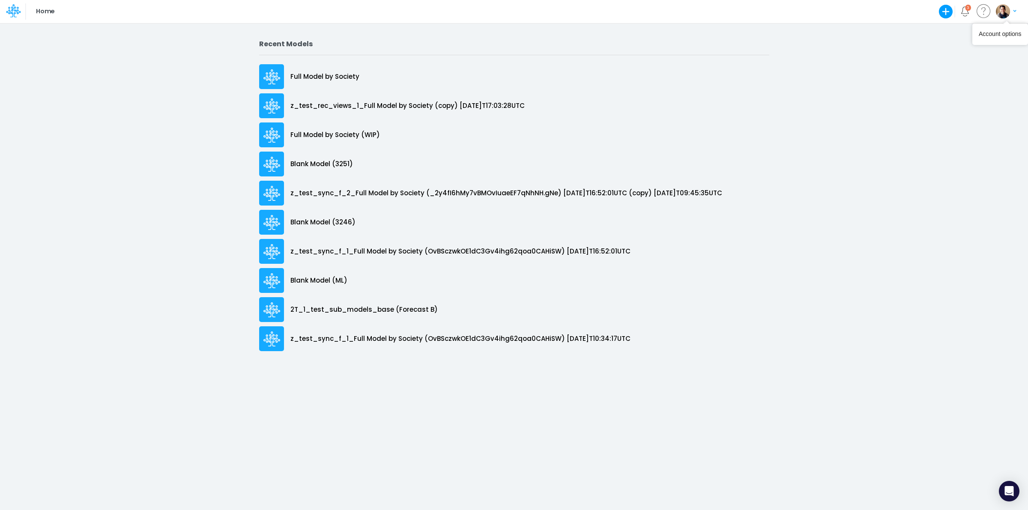  I want to click on a: Notifications, so click(965, 11).